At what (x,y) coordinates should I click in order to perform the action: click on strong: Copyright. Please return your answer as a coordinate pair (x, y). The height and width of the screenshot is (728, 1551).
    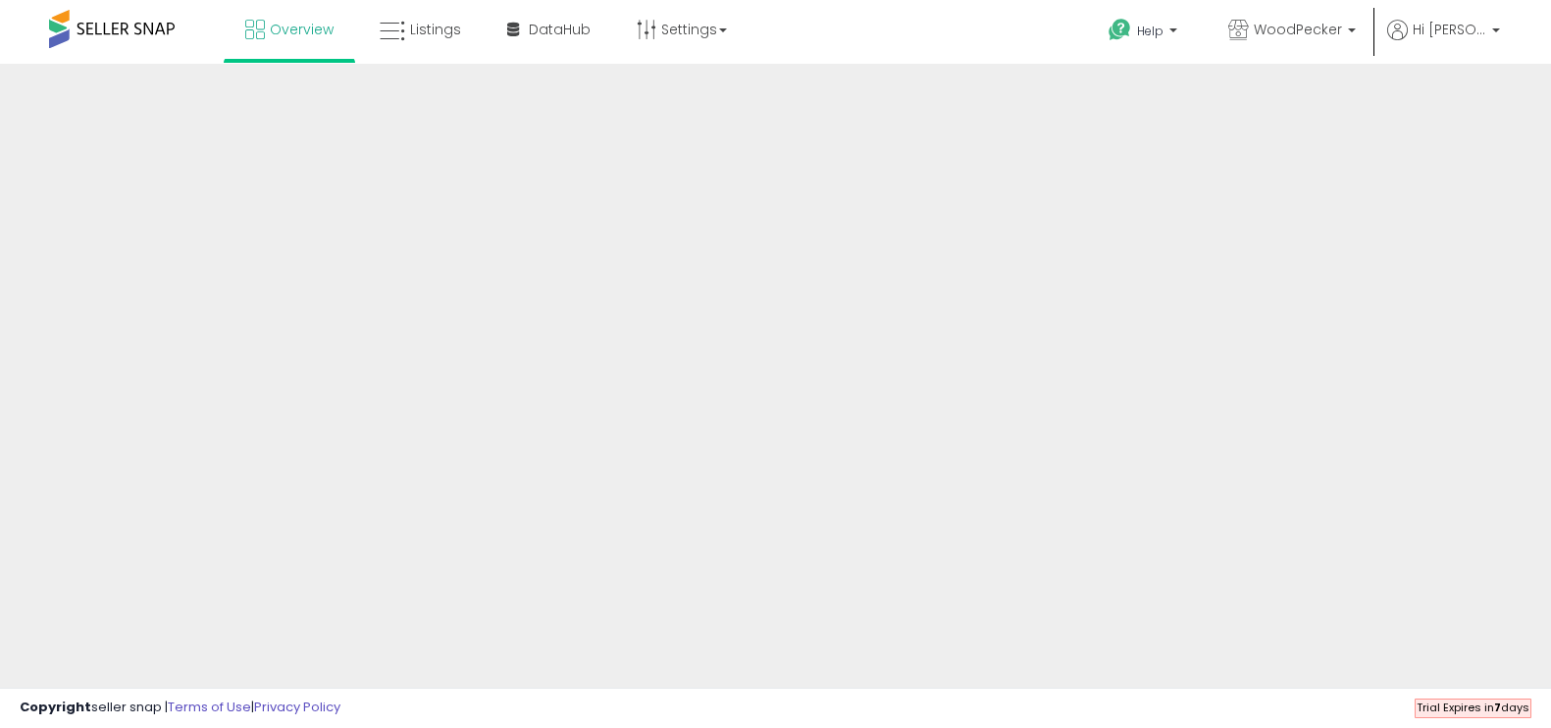
    Looking at the image, I should click on (55, 706).